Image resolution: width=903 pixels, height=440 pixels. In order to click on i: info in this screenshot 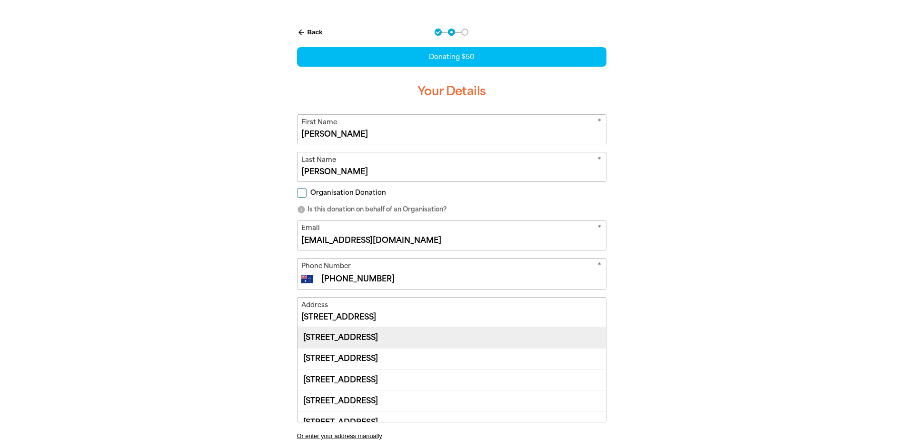, I will do `click(301, 210)`.